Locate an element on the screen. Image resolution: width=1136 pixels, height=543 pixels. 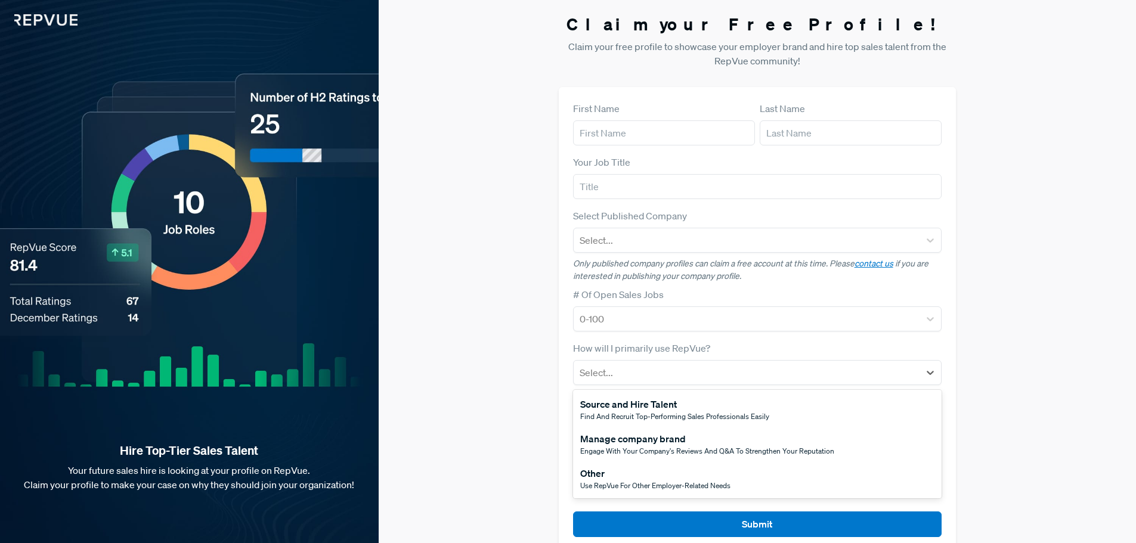
span: Engage with your company's reviews and Q&A to strengthen your reputation is located at coordinates (707, 451).